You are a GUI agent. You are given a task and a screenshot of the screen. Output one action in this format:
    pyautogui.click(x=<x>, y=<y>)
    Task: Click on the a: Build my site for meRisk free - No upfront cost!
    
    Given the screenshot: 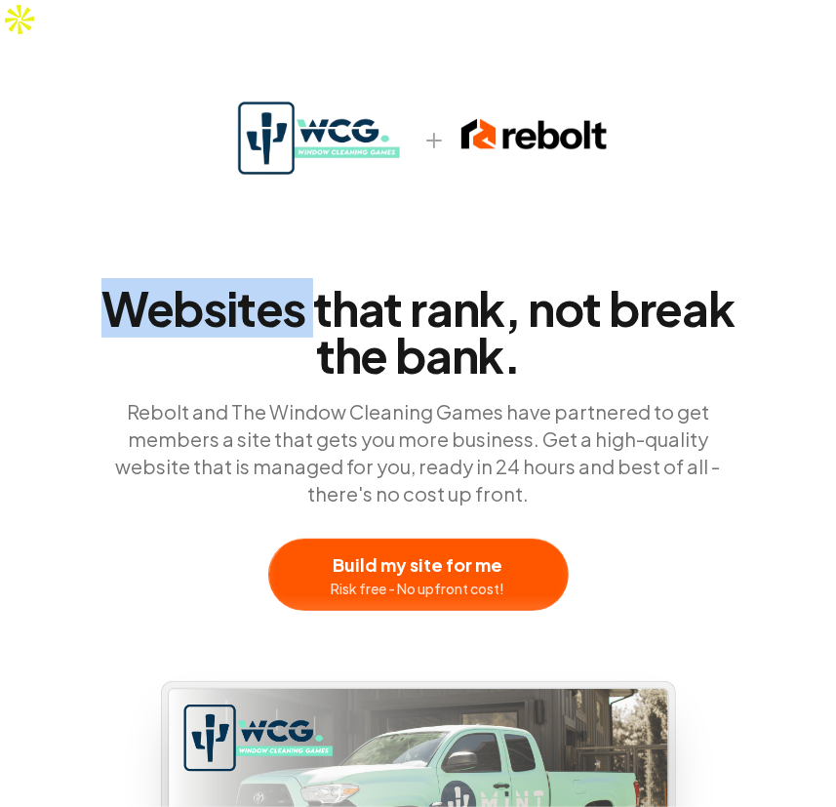 What is the action you would take?
    pyautogui.click(x=419, y=575)
    